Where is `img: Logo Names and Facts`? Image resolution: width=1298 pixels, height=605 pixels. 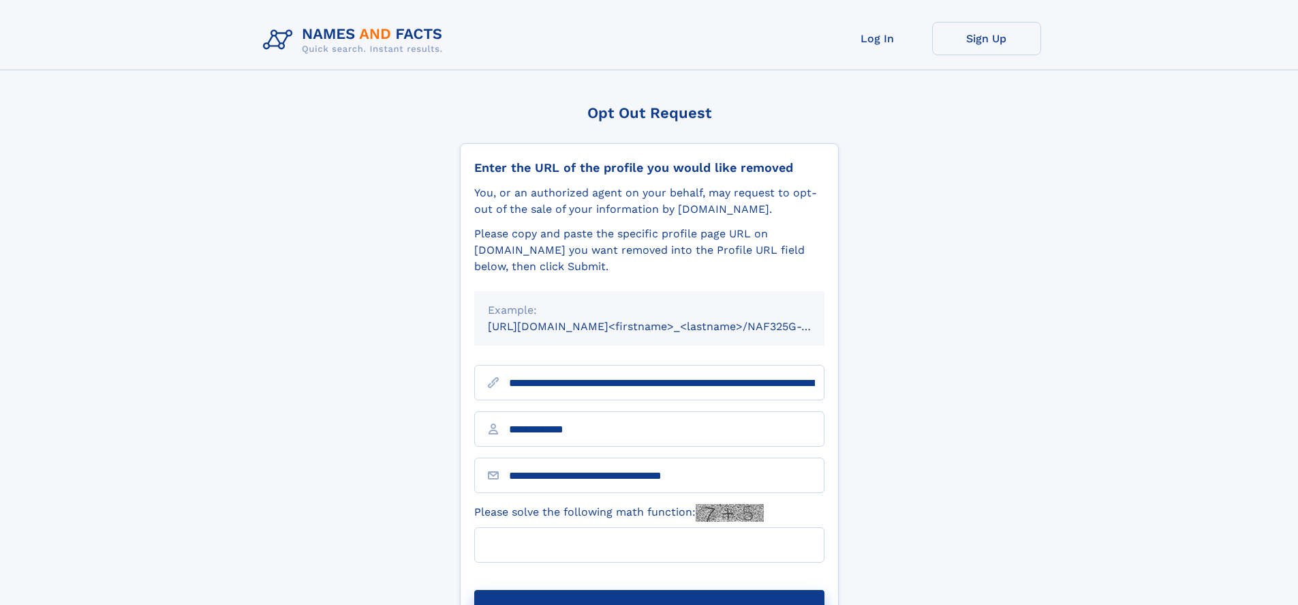 img: Logo Names and Facts is located at coordinates (356, 40).